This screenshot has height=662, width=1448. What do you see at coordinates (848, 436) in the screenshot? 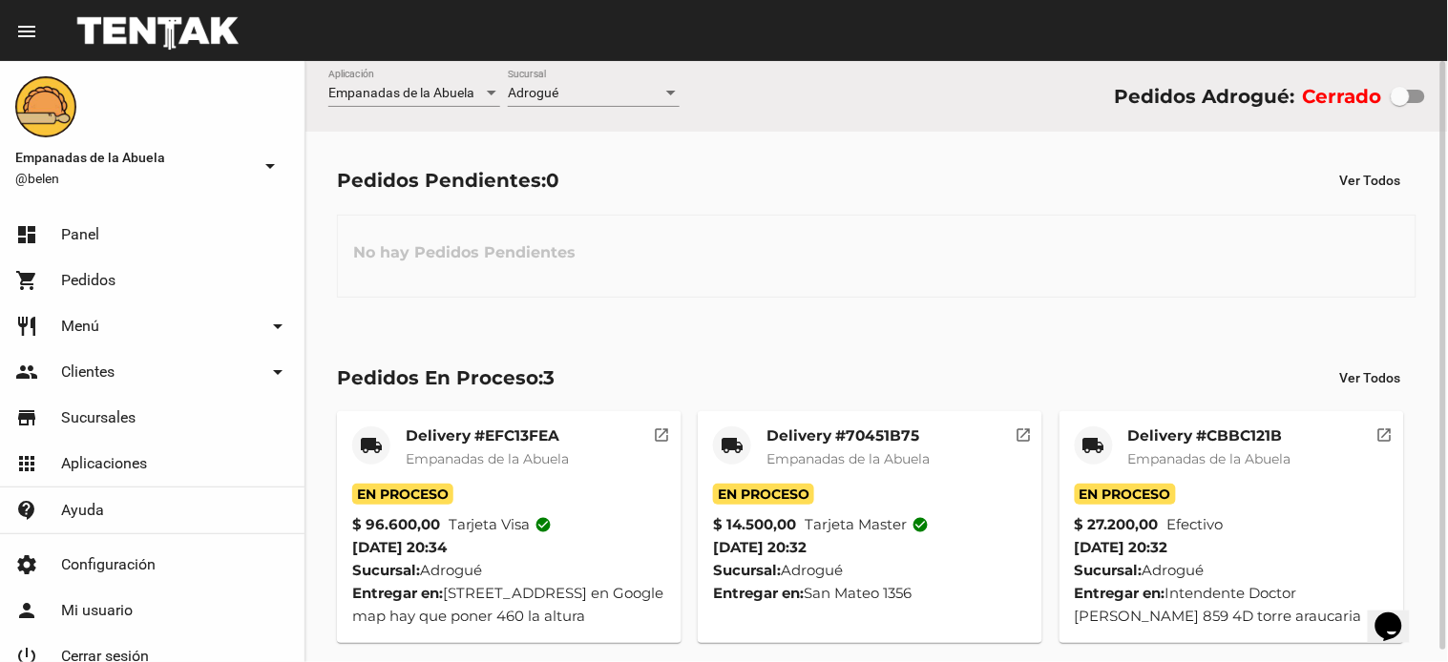
I see `mat-card-title: Delivery #70451B75` at bounding box center [848, 436].